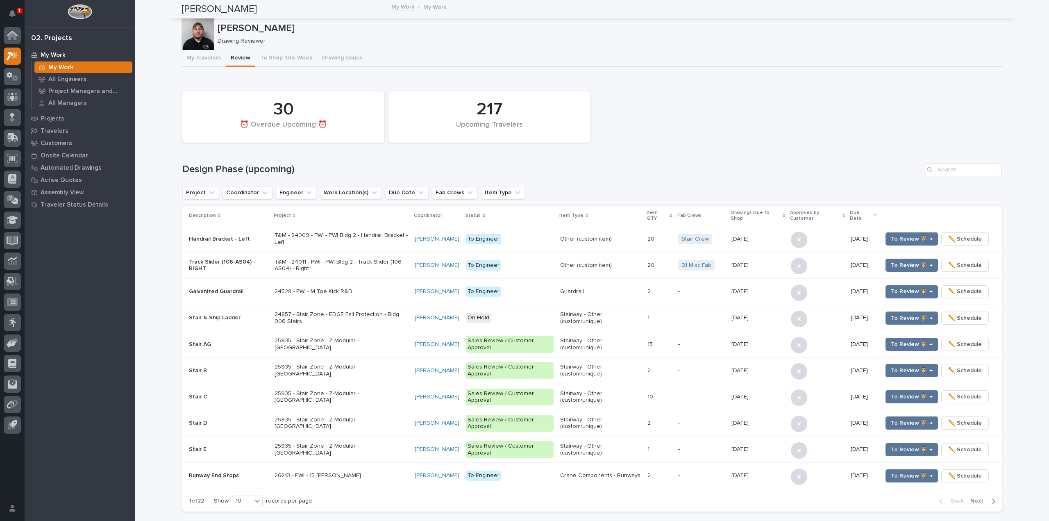  Describe the element at coordinates (489, 129) in the screenshot. I see `div: Upcoming Travelers` at that location.